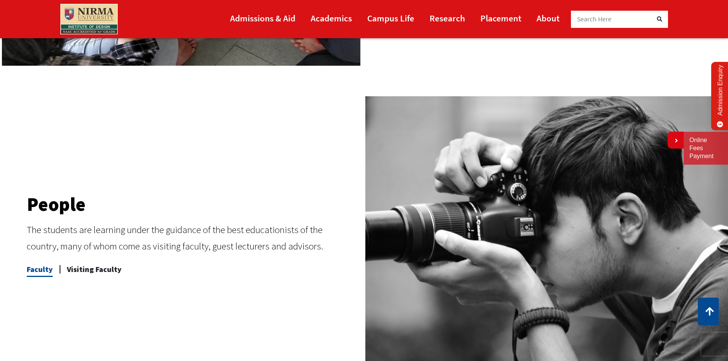 The width and height of the screenshot is (728, 361). Describe the element at coordinates (40, 269) in the screenshot. I see `a: Faculty` at that location.